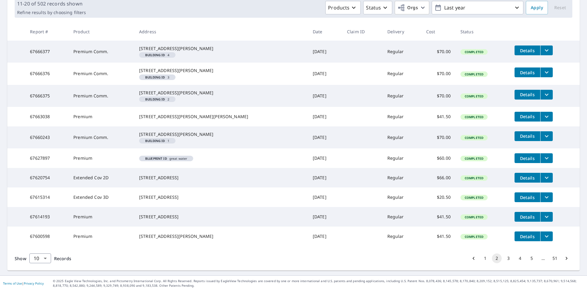  I want to click on th: Date, so click(325, 31).